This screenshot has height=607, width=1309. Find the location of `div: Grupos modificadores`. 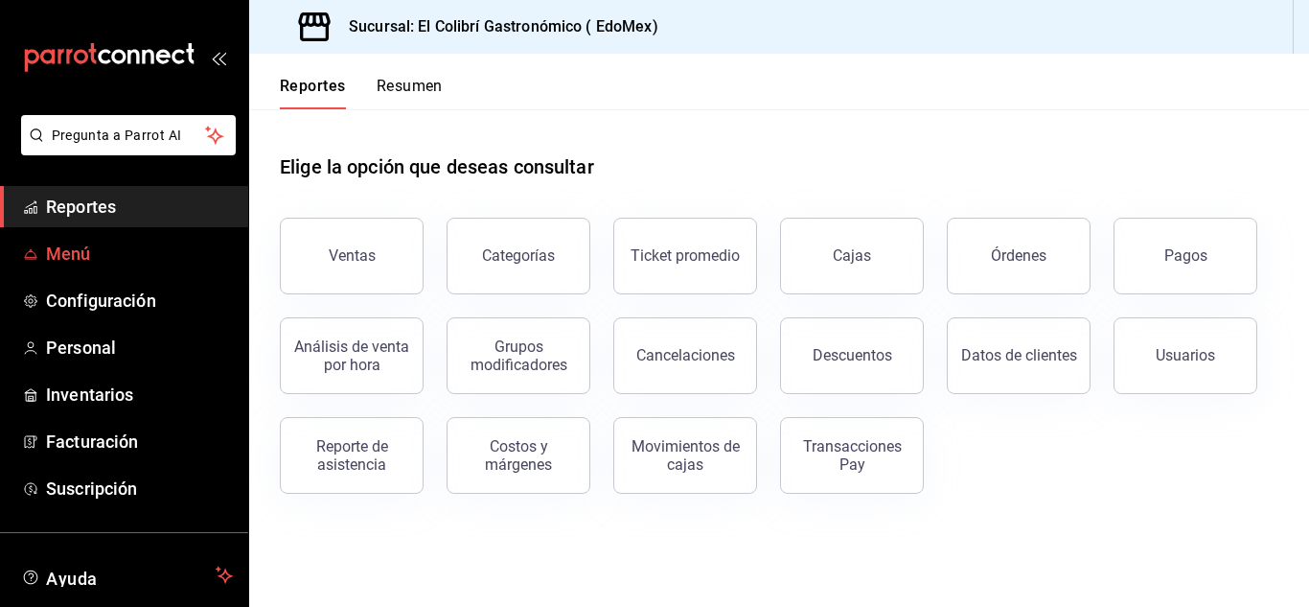

div: Grupos modificadores is located at coordinates (519, 356).